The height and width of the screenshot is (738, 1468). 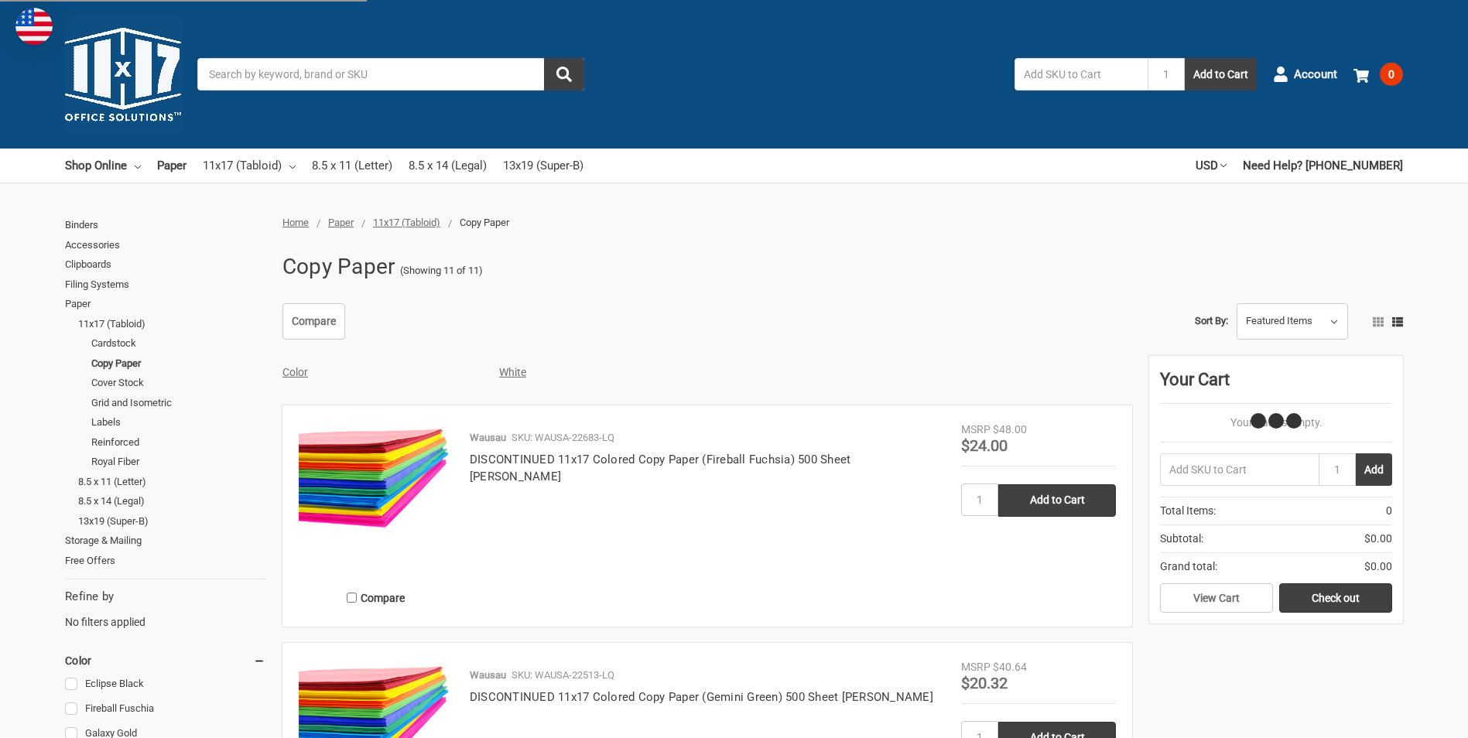 What do you see at coordinates (376, 597) in the screenshot?
I see `label: Compare` at bounding box center [376, 597].